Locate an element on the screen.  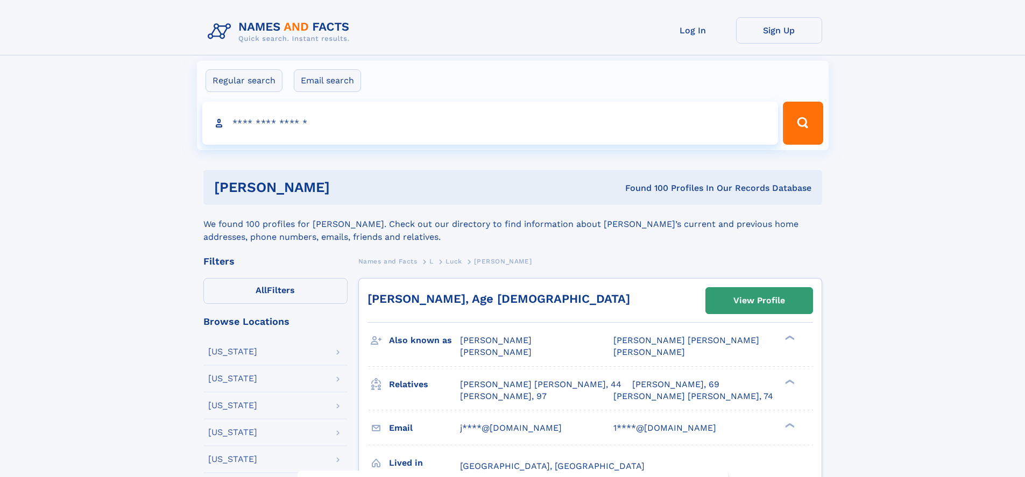
div: View Profile is located at coordinates (759, 301).